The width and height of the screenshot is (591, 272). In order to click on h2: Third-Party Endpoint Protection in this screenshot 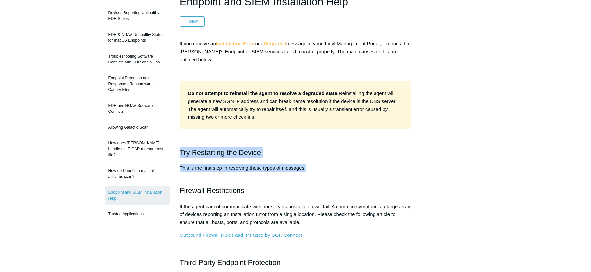, I will do `click(296, 262)`.